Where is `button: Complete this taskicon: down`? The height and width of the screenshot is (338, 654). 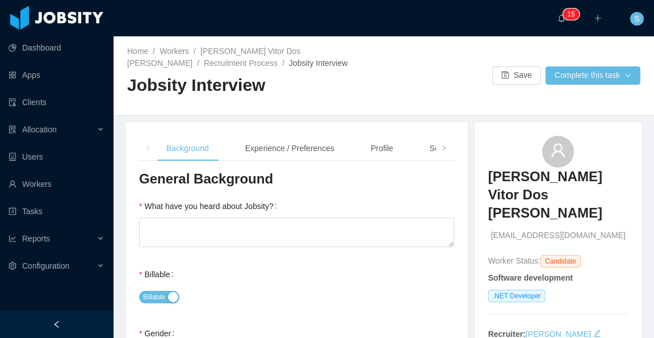 button: Complete this taskicon: down is located at coordinates (593, 76).